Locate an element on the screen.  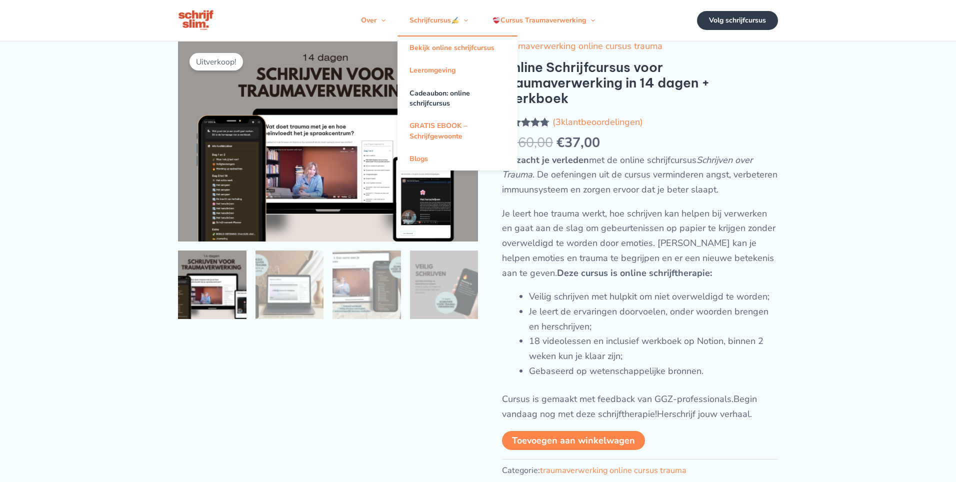
img: Online Schrijfcursus voor Traumaverwerking in 14 dagen + Werkboek - Afbeelding 3 is located at coordinates (366, 284).